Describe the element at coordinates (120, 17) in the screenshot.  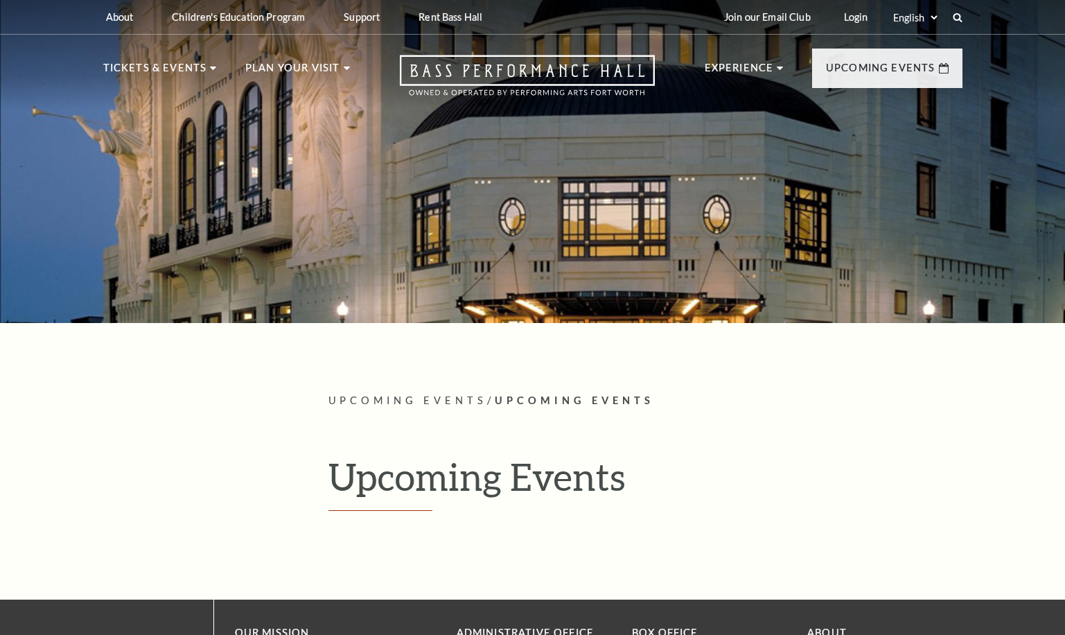
I see `p: About` at that location.